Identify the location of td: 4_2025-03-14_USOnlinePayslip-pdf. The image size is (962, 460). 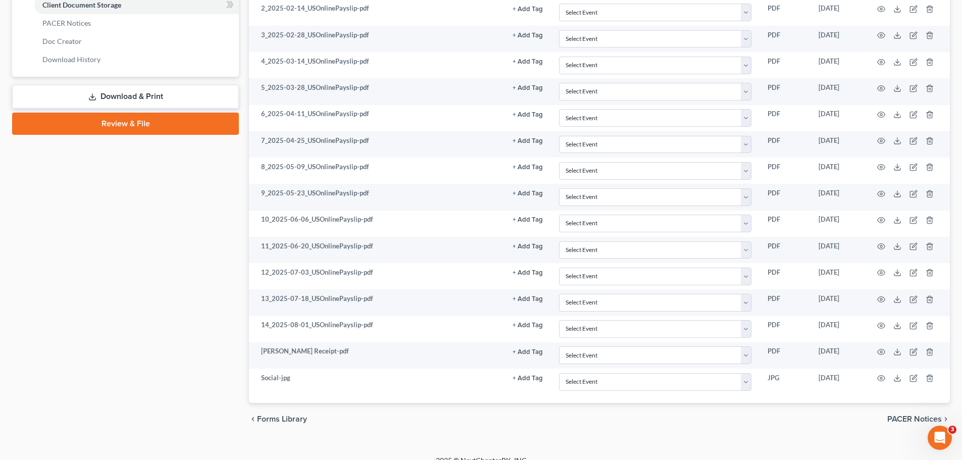
(377, 65).